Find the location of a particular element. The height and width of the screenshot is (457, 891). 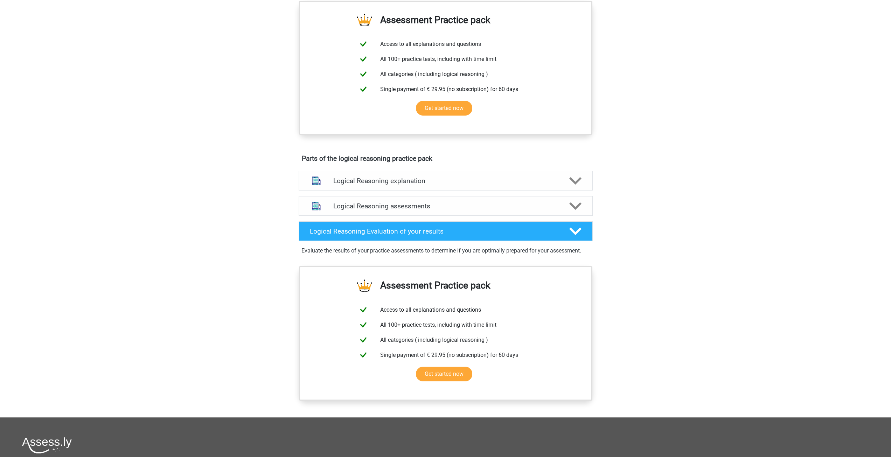

img: logical reasoning assessments is located at coordinates (316, 206).